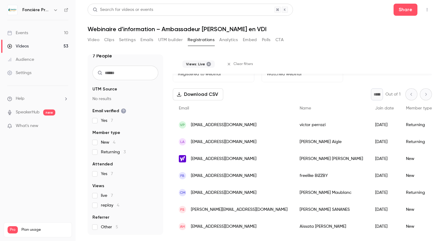 The height and width of the screenshot is (241, 444). I want to click on section: facet-groups, so click(125, 158).